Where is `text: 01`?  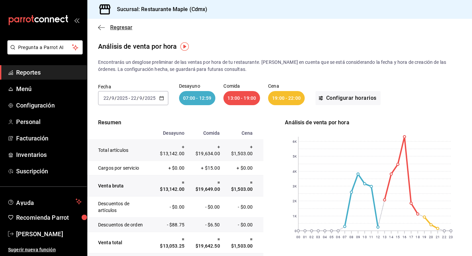
text: 01 is located at coordinates (305, 237).